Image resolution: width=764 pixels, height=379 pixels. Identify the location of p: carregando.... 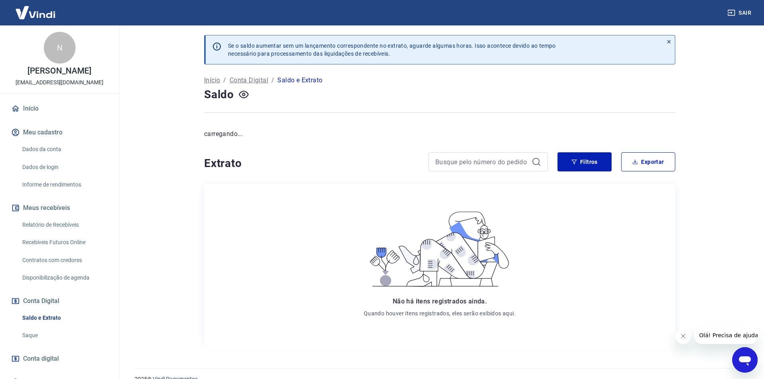
(440, 134).